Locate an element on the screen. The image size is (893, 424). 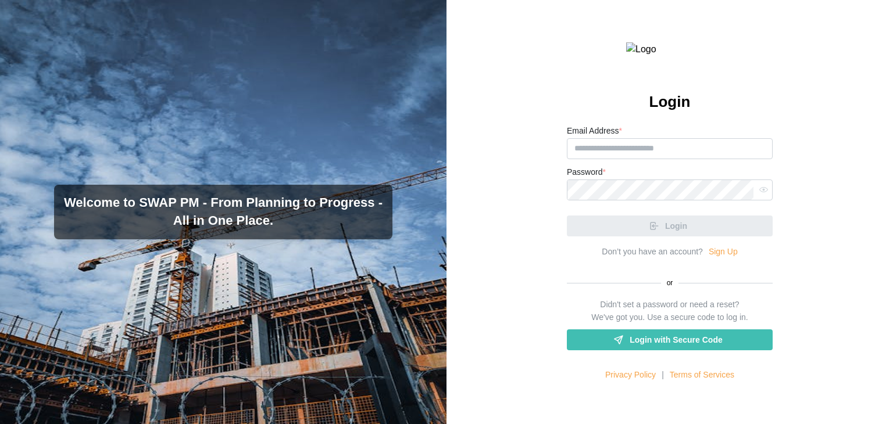
span: Login with Secure Code is located at coordinates (675, 340).